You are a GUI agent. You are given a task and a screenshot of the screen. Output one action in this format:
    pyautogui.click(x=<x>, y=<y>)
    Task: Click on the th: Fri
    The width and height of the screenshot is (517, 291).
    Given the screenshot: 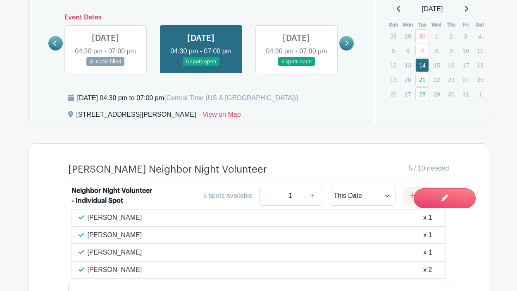 What is the action you would take?
    pyautogui.click(x=466, y=25)
    